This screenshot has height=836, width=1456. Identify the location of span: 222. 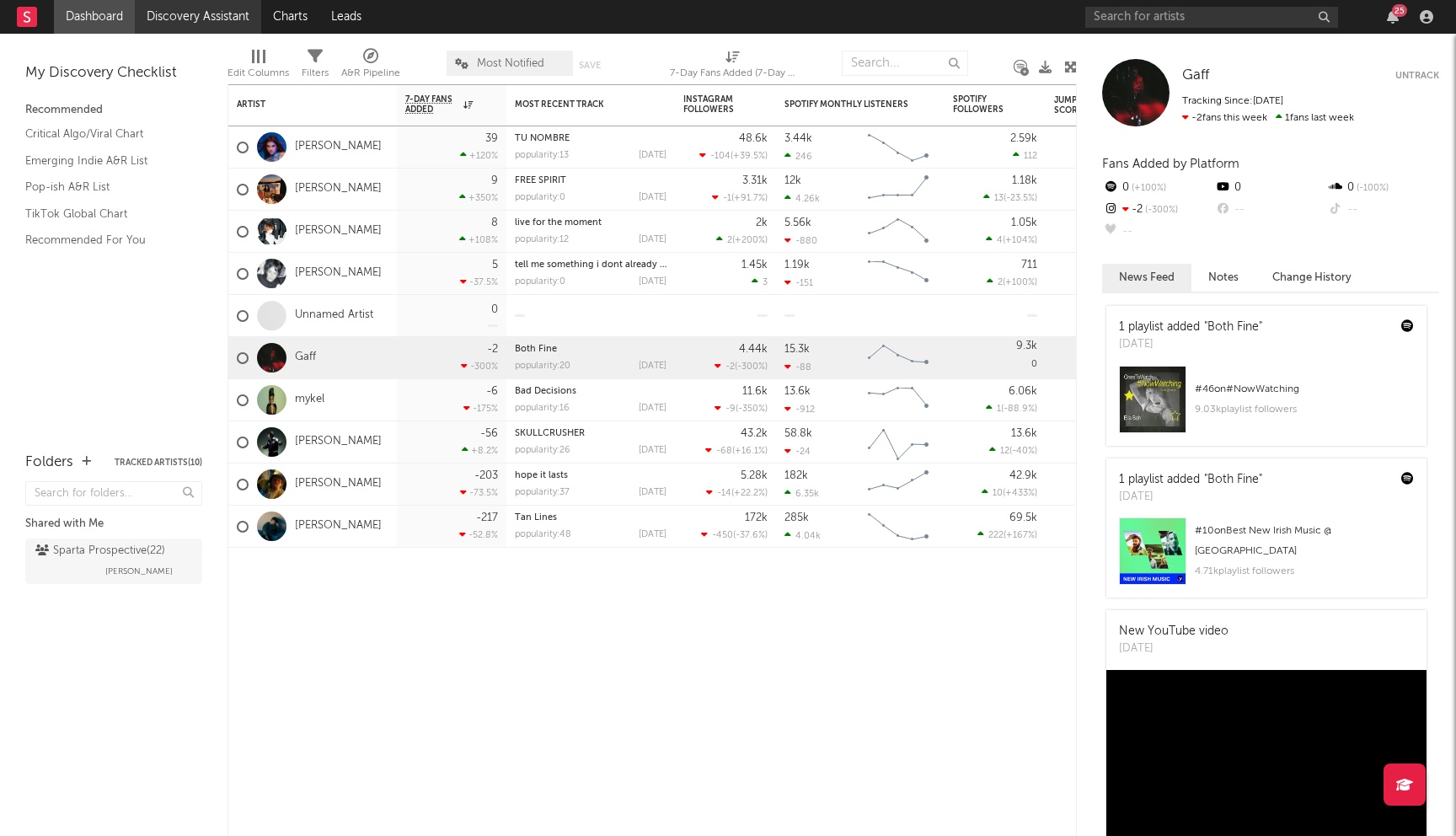
(996, 535).